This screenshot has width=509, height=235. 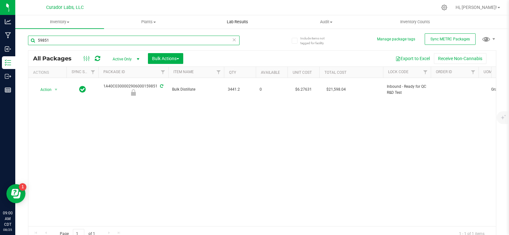 I want to click on a: Total Cost, so click(x=336, y=73).